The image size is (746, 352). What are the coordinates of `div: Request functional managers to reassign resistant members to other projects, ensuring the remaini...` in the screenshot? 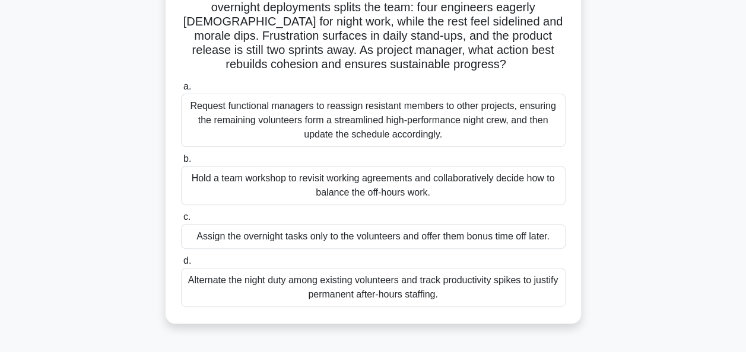 It's located at (373, 120).